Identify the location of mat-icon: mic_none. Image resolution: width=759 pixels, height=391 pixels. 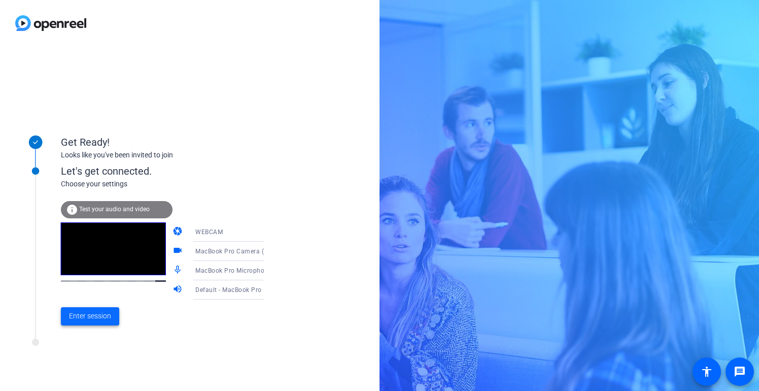
(179, 271).